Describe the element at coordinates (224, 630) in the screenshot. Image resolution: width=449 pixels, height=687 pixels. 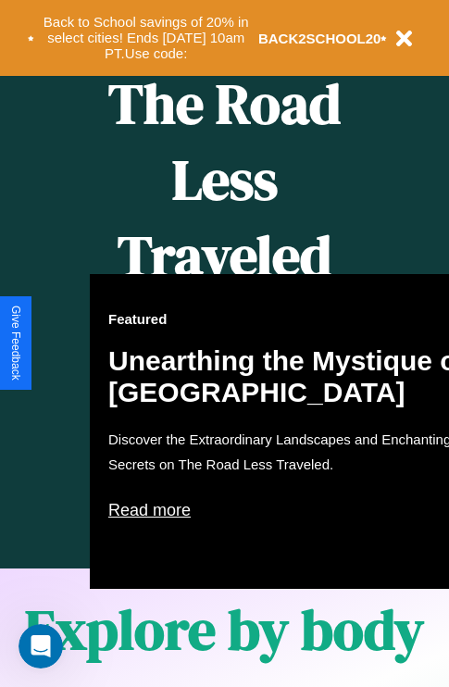
I see `h1: Explore by body` at that location.